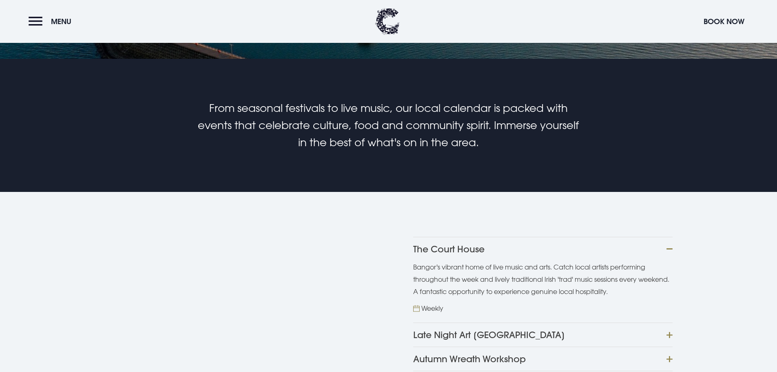 The height and width of the screenshot is (372, 777). What do you see at coordinates (543, 279) in the screenshot?
I see `p: Bangor's vibrant home of live music and arts. Catch local artists performing throughout the week ...` at bounding box center [543, 279].